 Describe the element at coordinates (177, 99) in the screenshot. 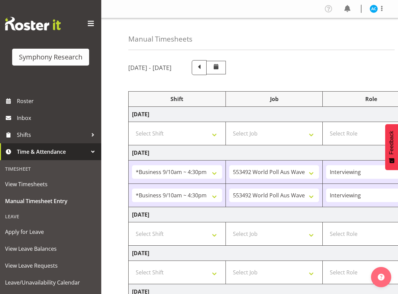

I see `div: Shift` at that location.